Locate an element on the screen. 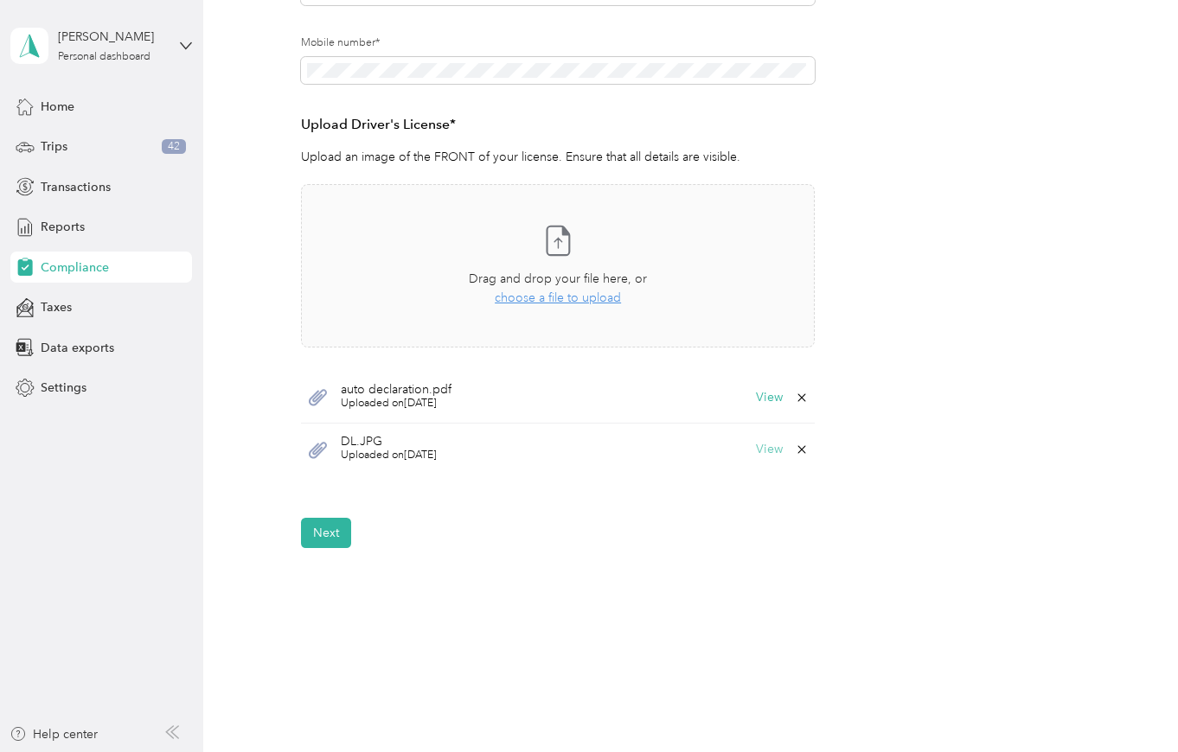  h3: Upload Driver's License* is located at coordinates (557, 125).